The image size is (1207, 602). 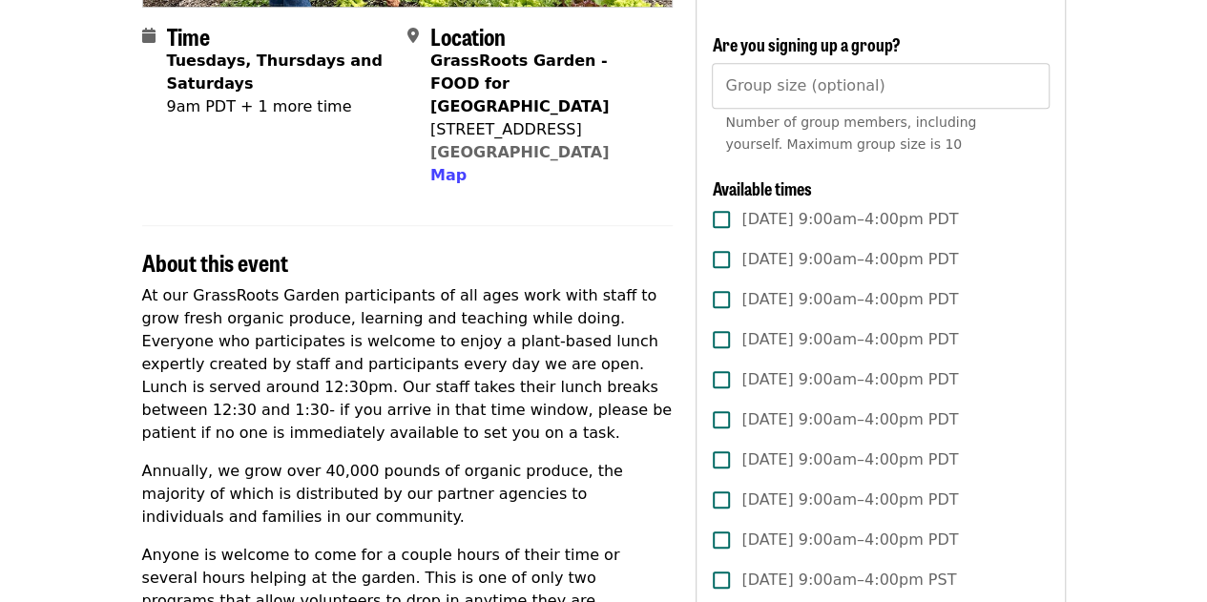 What do you see at coordinates (448, 175) in the screenshot?
I see `span: Map` at bounding box center [448, 175].